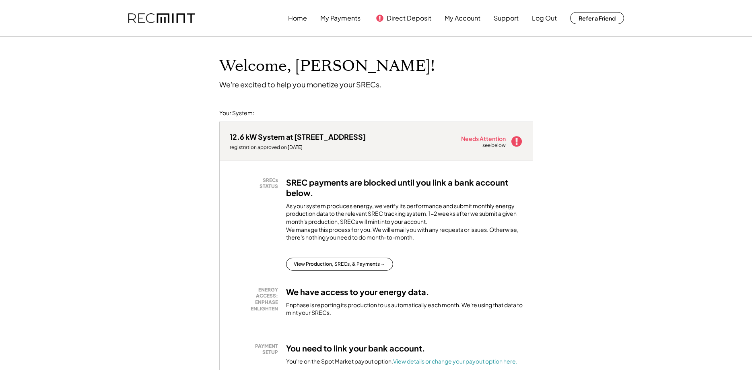  I want to click on h3: We have access to your energy data., so click(358, 292).